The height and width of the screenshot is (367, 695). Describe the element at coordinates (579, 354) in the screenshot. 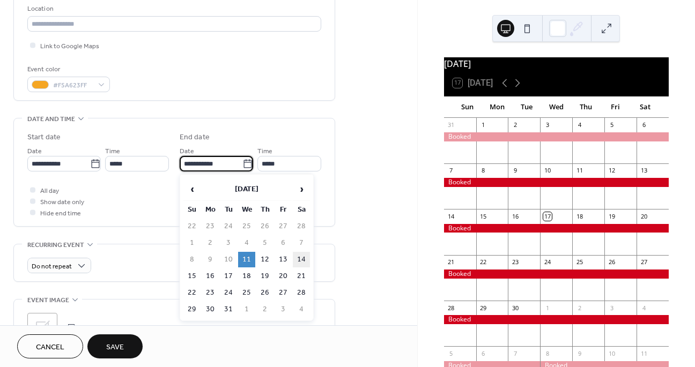

I see `div: 9` at that location.